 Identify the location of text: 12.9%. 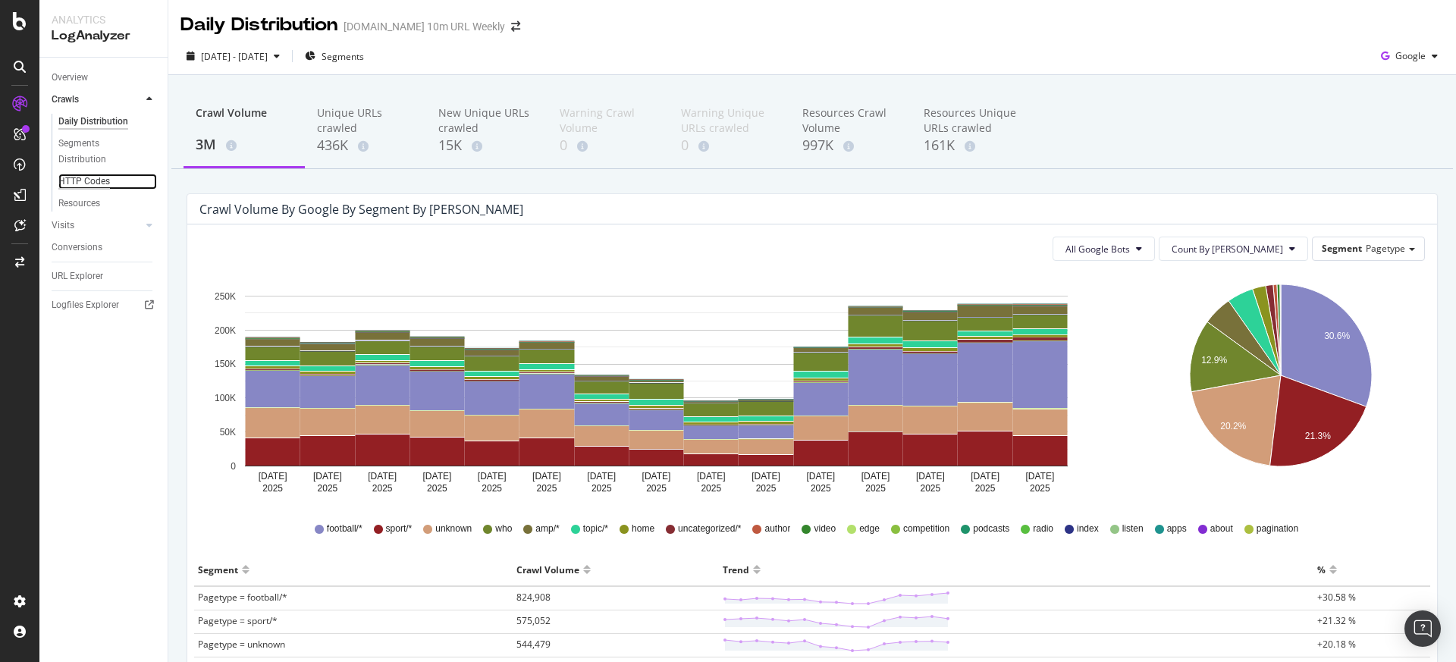
(1214, 361).